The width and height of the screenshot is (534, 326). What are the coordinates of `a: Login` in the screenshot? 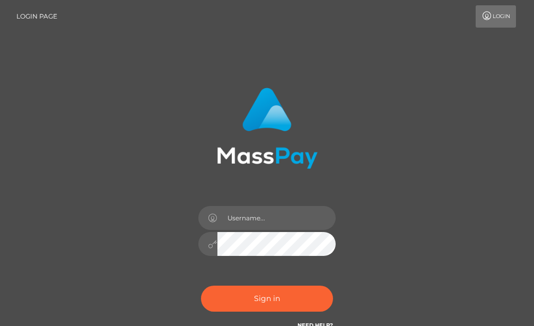 It's located at (496, 16).